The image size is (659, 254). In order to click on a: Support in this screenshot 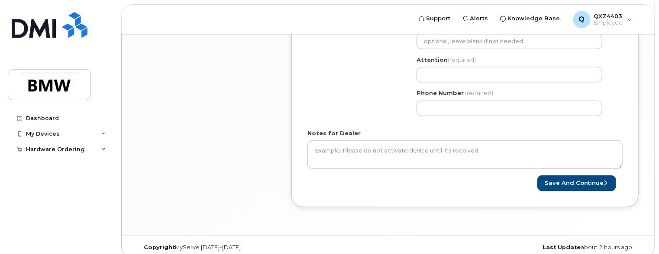, I will do `click(434, 19)`.